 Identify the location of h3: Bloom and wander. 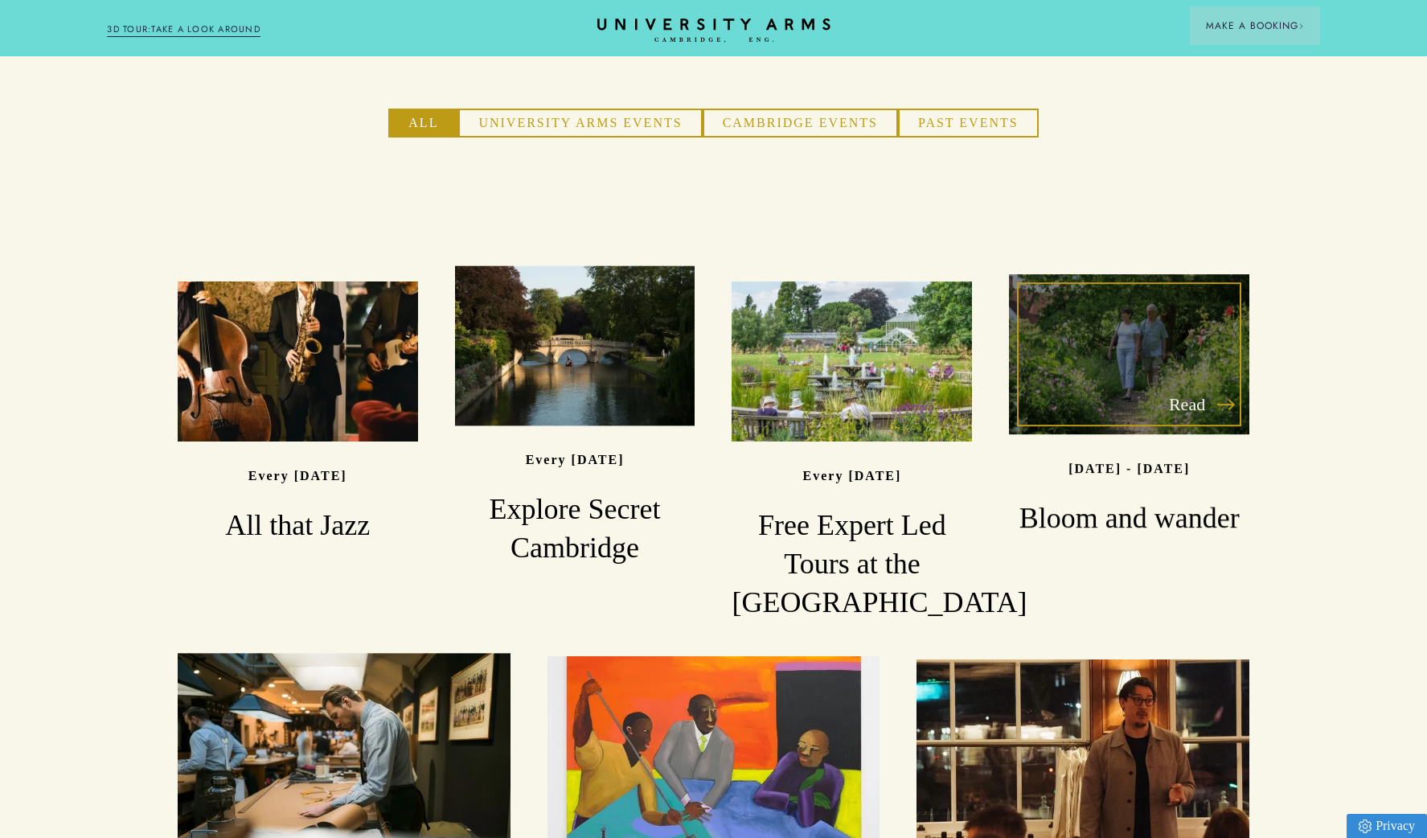
(1129, 519).